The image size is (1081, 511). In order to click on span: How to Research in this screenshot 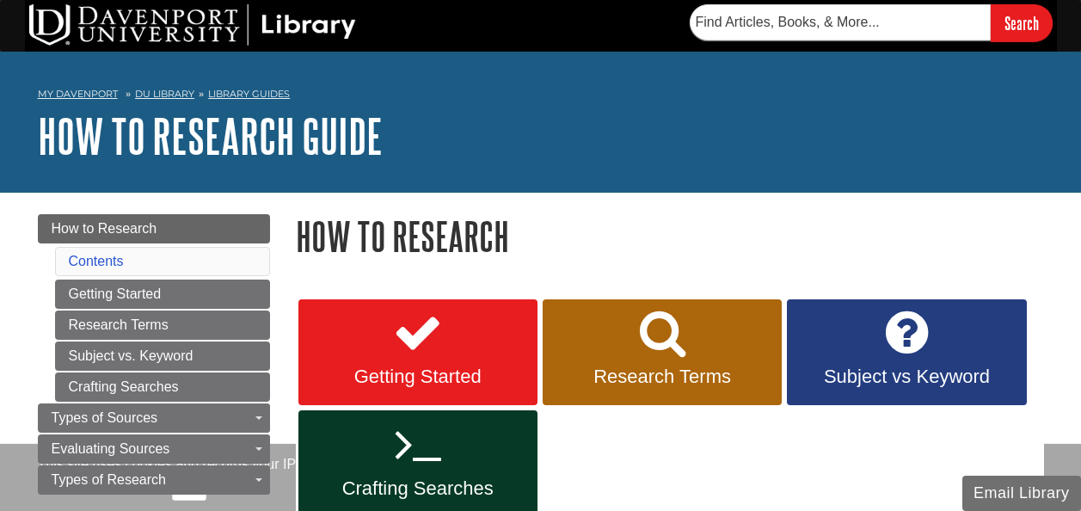, I will do `click(104, 228)`.